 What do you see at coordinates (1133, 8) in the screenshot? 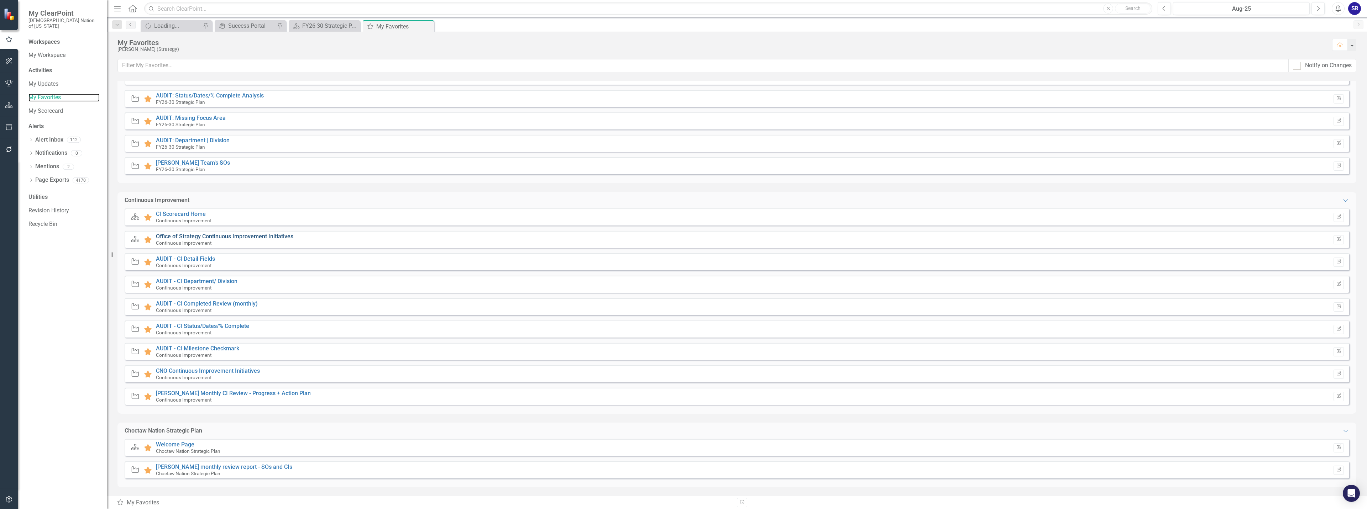
I see `span: Search` at bounding box center [1133, 8].